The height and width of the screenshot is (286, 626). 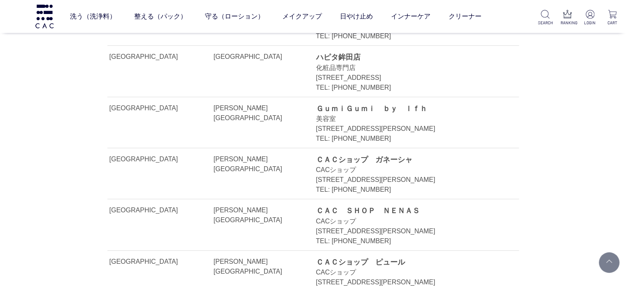 What do you see at coordinates (356, 16) in the screenshot?
I see `a: 日やけ止め` at bounding box center [356, 16].